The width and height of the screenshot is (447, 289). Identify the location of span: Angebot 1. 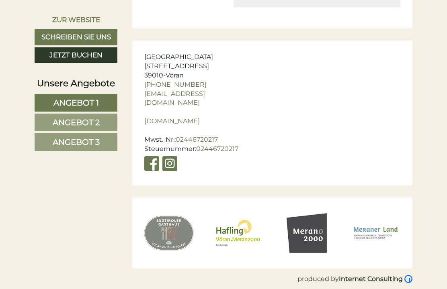
(76, 103).